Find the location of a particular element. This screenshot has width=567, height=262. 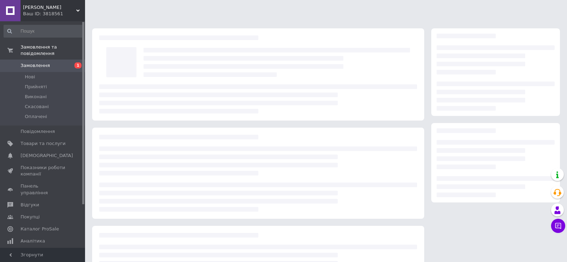

span: Товари та послуги is located at coordinates (43, 143).